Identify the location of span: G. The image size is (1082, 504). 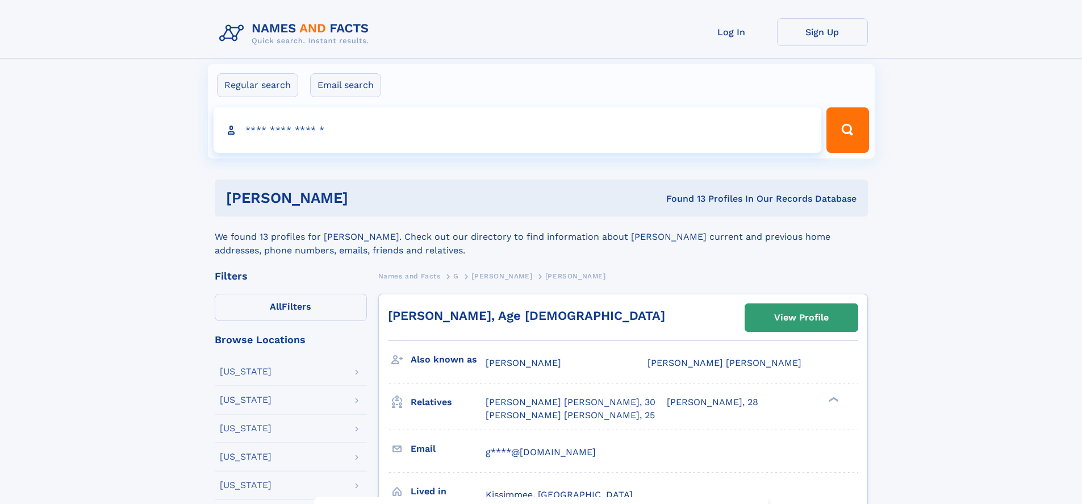
(456, 276).